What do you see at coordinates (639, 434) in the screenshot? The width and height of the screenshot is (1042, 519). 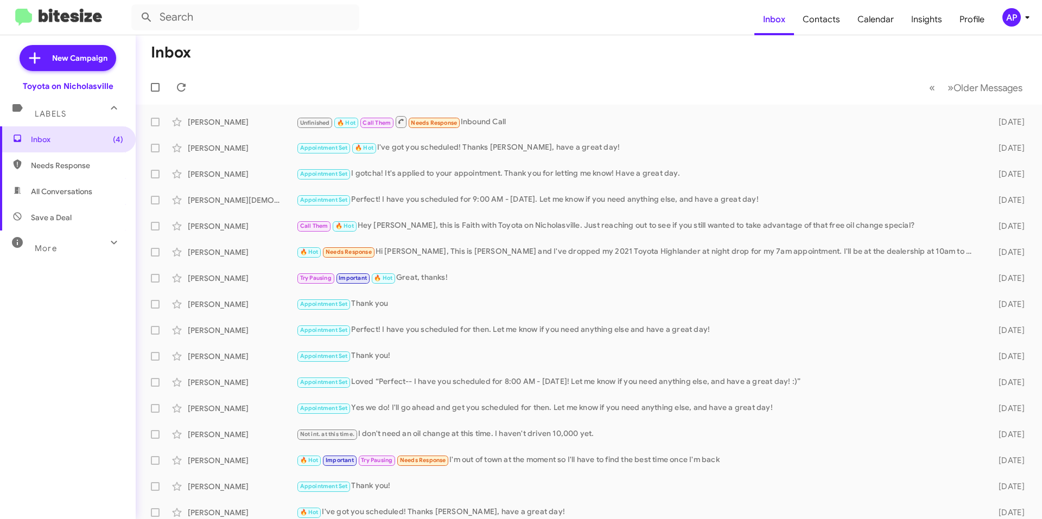 I see `div: I don't need an oil change at this time. I haven't driven 10,000 yet.` at bounding box center [639, 434].